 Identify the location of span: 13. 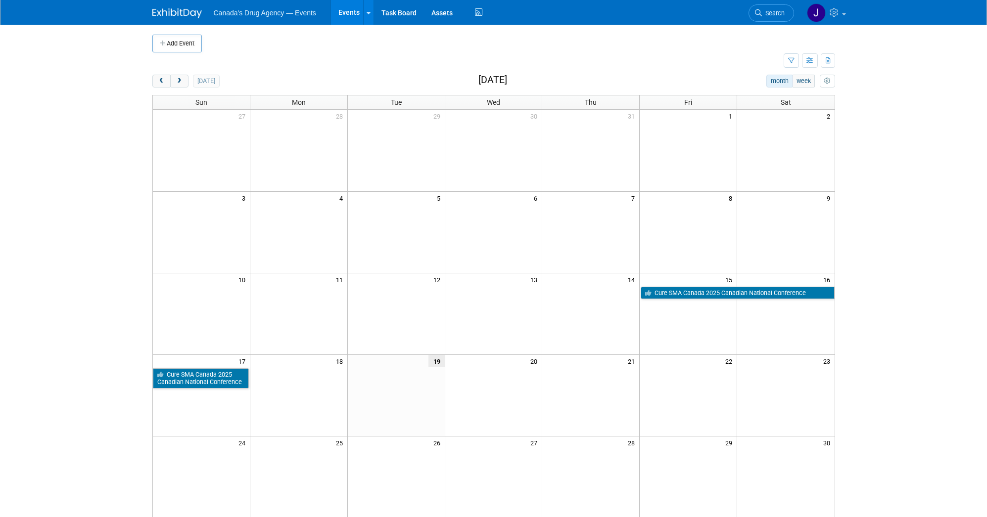
(535, 279).